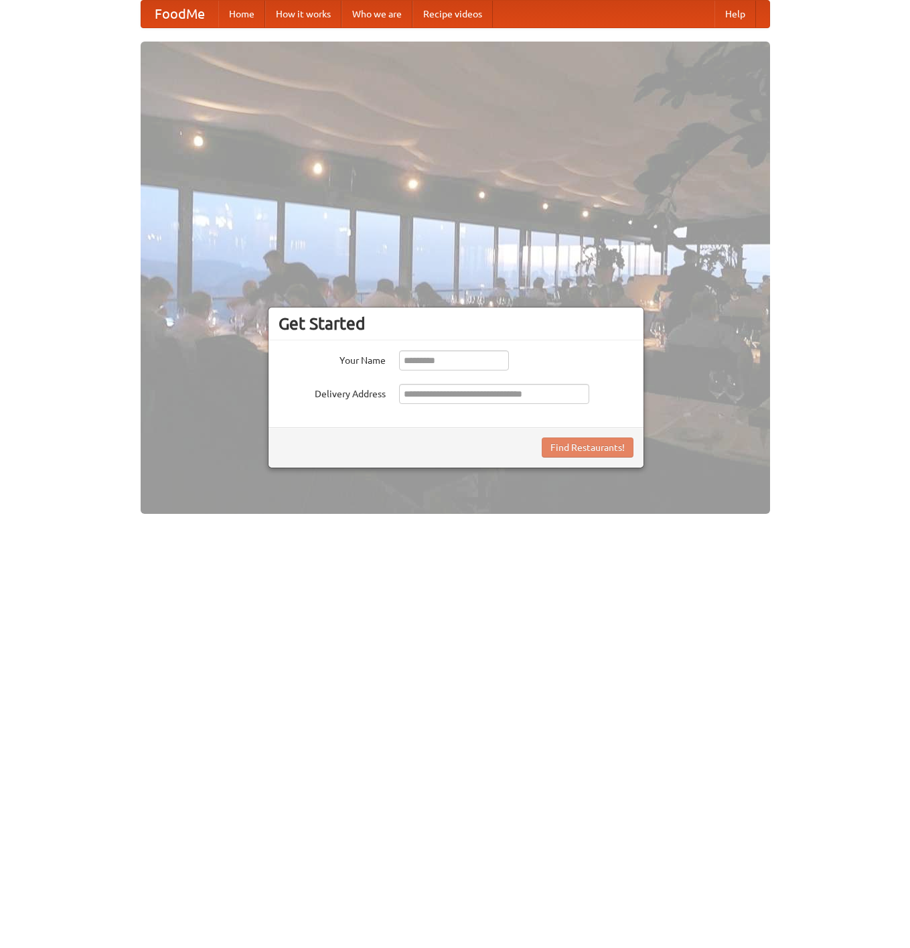 The height and width of the screenshot is (948, 910). What do you see at coordinates (332, 392) in the screenshot?
I see `label: Delivery Address` at bounding box center [332, 392].